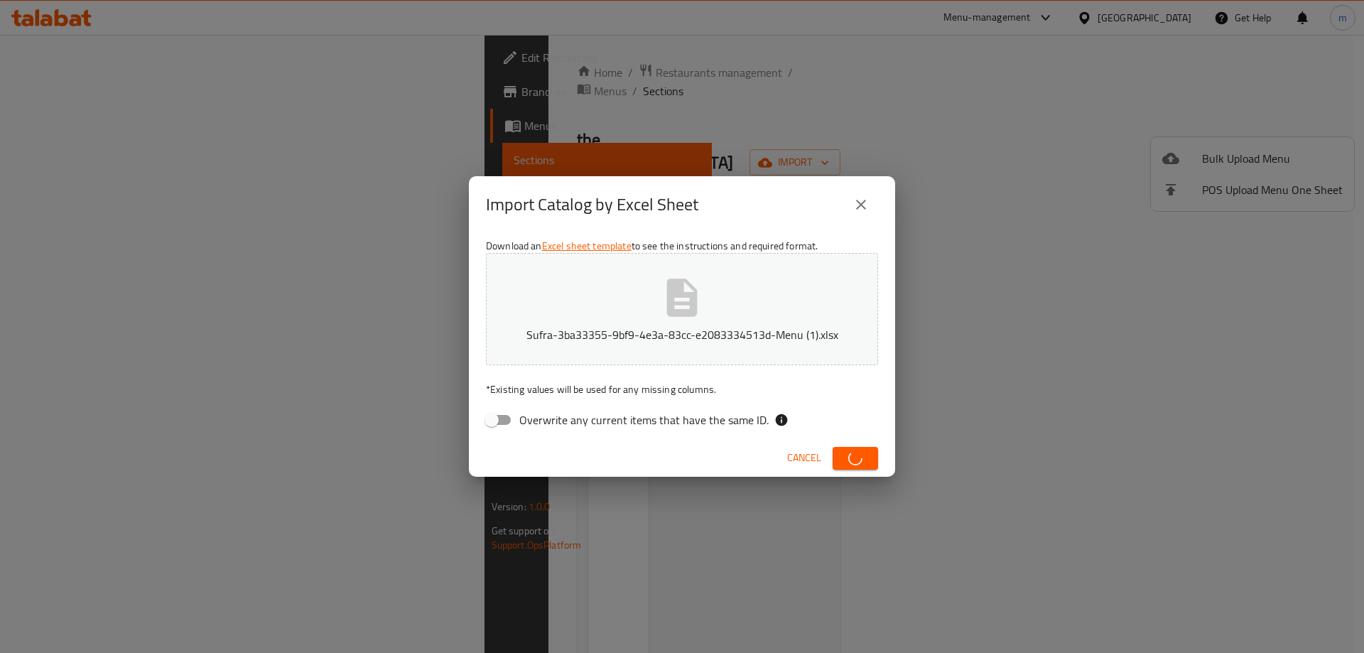  I want to click on a: Excel sheet template, so click(587, 246).